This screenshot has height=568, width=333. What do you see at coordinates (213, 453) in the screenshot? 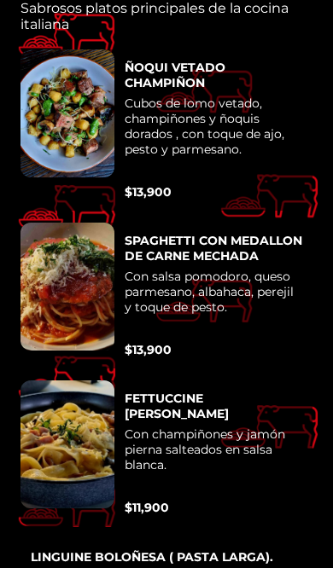
I see `p: Con champiñones y jamón pierna salteados en salsa blanca.` at bounding box center [213, 453].